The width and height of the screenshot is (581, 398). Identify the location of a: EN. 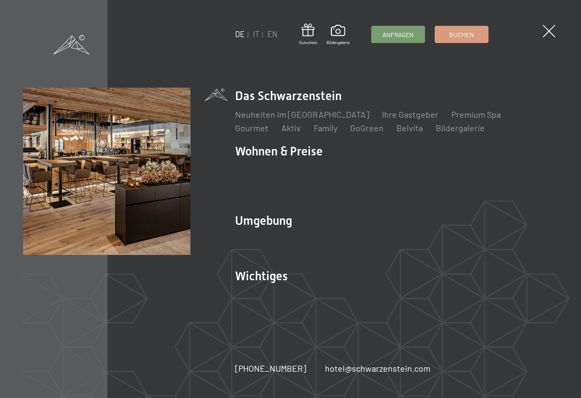
(272, 34).